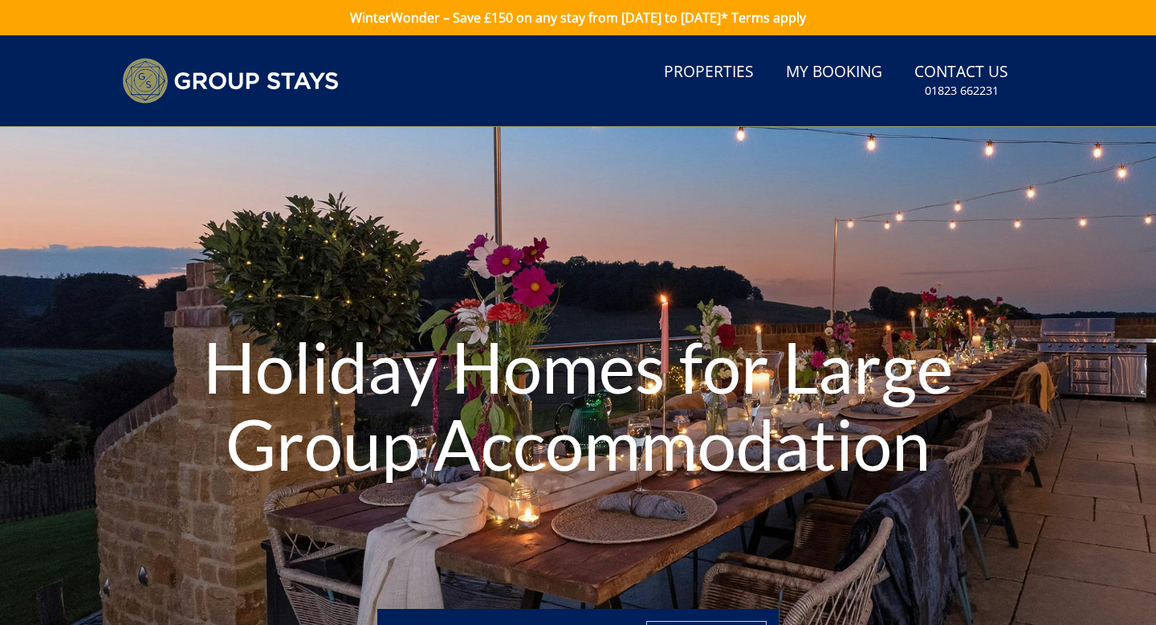 The image size is (1156, 625). I want to click on a: My Booking, so click(834, 72).